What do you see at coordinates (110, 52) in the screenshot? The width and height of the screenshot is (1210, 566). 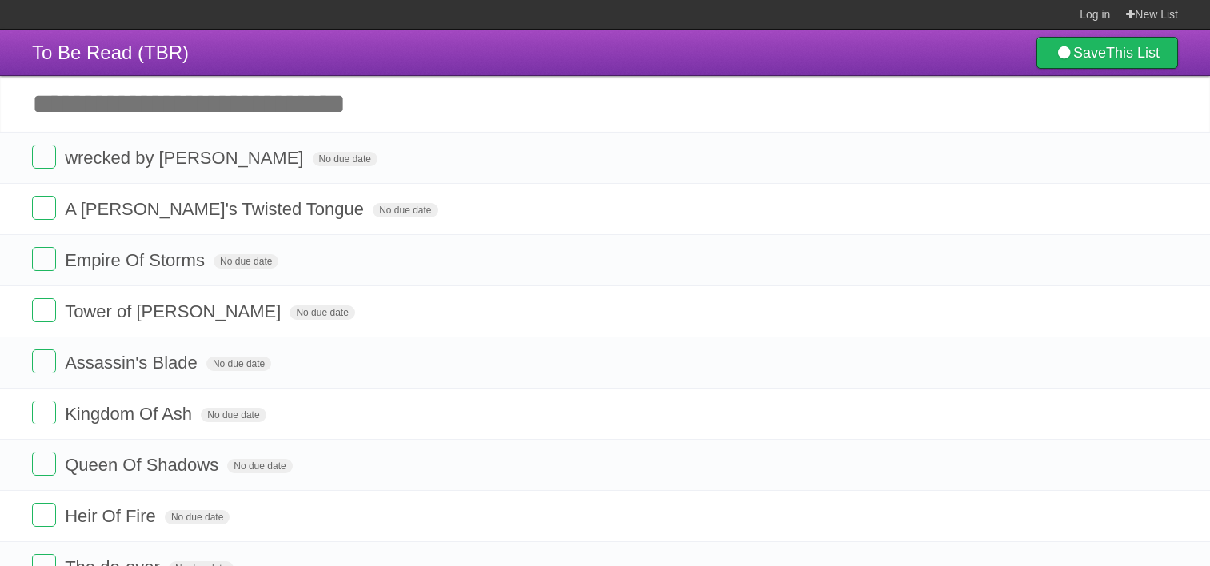 I see `span: To Be Read (TBR)` at bounding box center [110, 52].